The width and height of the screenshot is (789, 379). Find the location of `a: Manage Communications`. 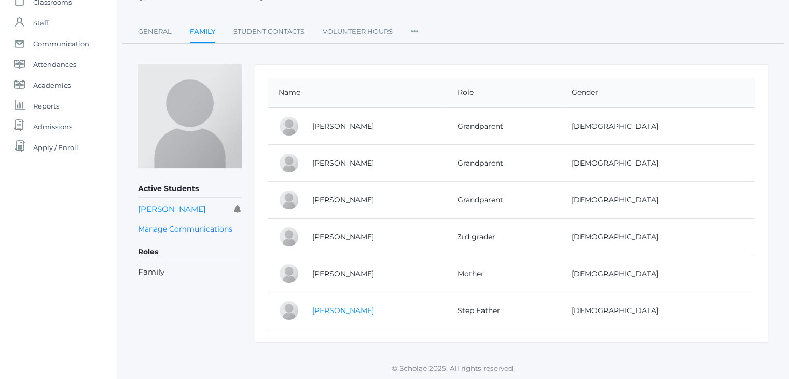

a: Manage Communications is located at coordinates (185, 229).